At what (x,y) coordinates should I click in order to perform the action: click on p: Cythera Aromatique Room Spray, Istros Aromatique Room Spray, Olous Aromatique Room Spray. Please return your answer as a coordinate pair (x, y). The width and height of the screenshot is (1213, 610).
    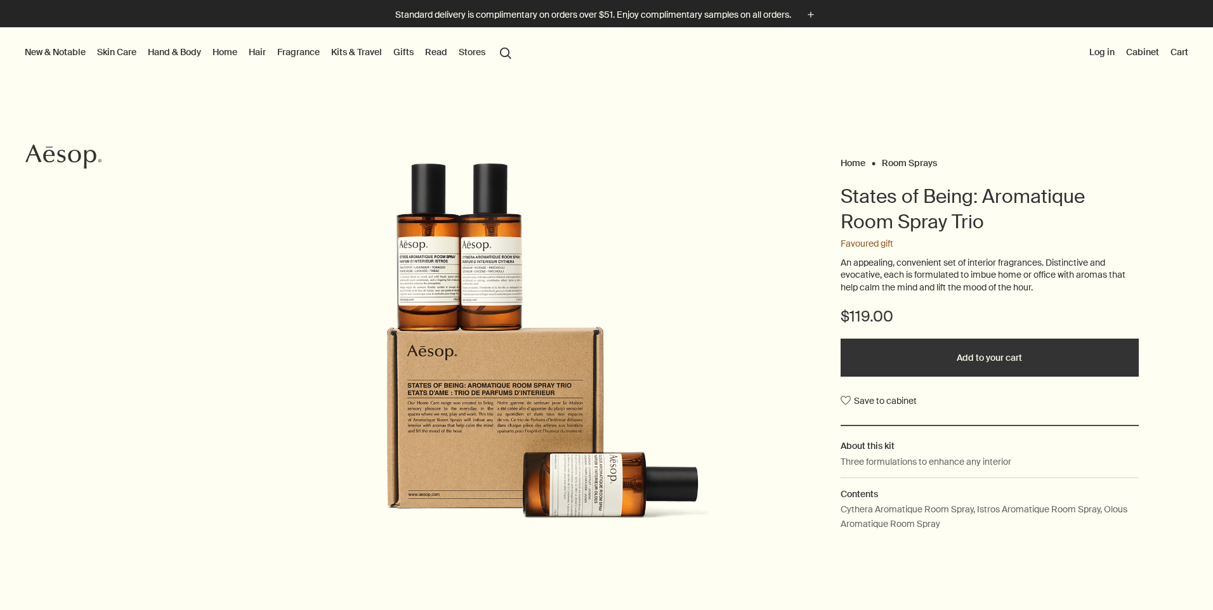
    Looking at the image, I should click on (990, 517).